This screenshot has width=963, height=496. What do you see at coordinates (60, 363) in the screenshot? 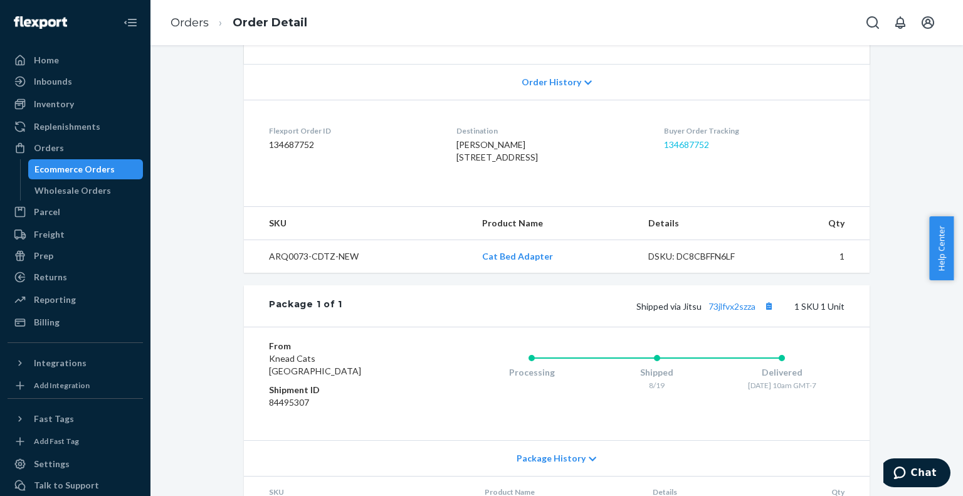
I see `div: Integrations` at bounding box center [60, 363].